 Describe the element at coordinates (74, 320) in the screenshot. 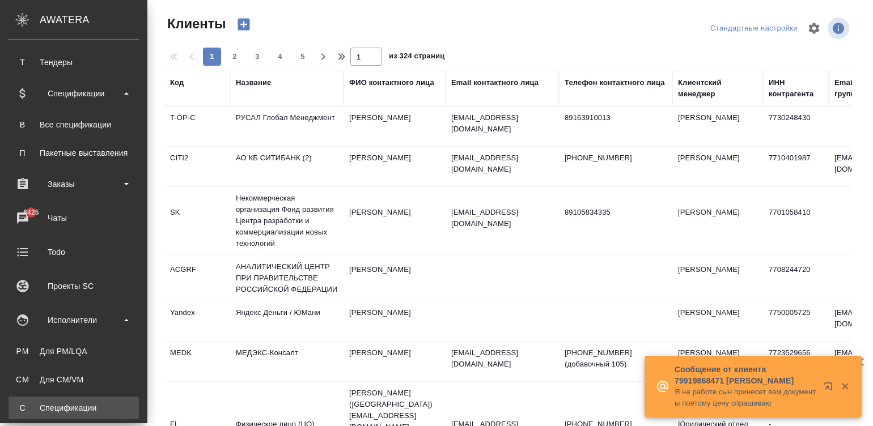

I see `div: Исполнители` at that location.